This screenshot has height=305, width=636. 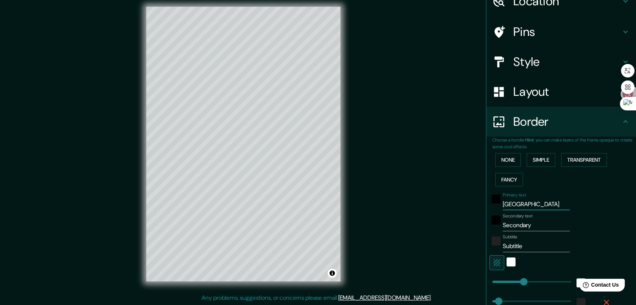 I want to click on span: Contact Us, so click(x=36, y=9).